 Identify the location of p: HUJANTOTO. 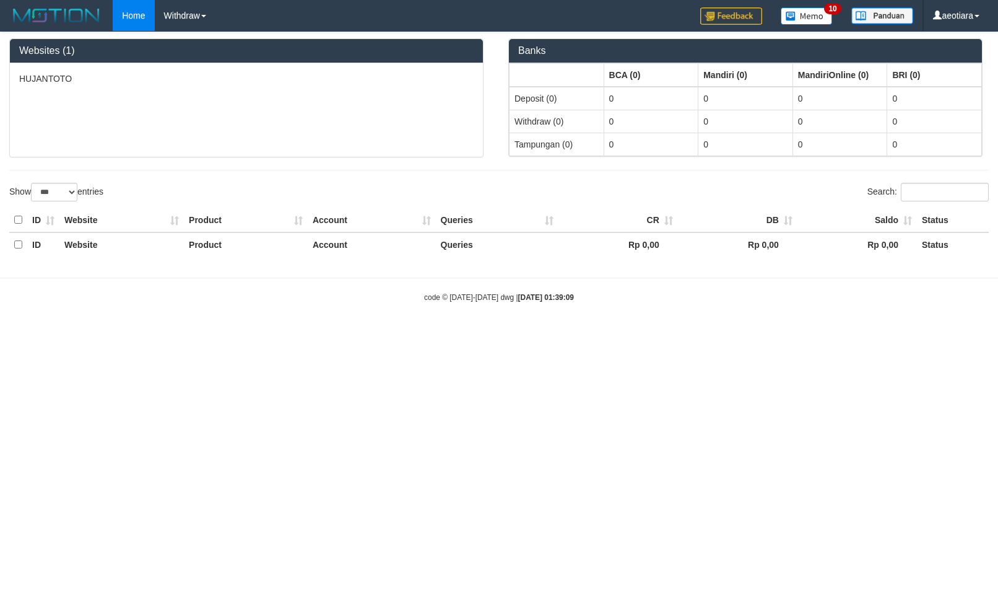
(247, 79).